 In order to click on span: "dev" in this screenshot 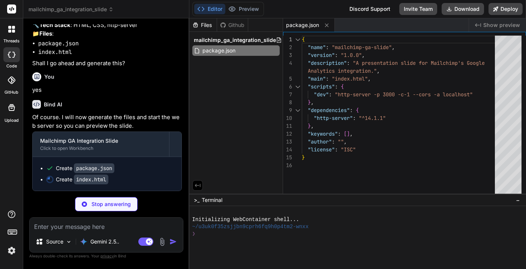, I will do `click(322, 95)`.